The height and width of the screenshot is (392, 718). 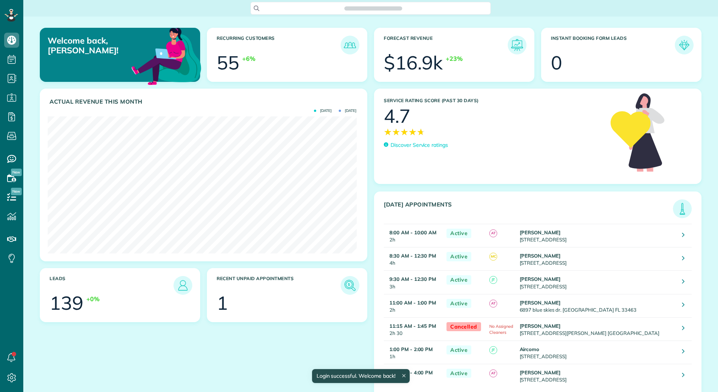 What do you see at coordinates (249, 59) in the screenshot?
I see `div: +6%` at bounding box center [249, 59].